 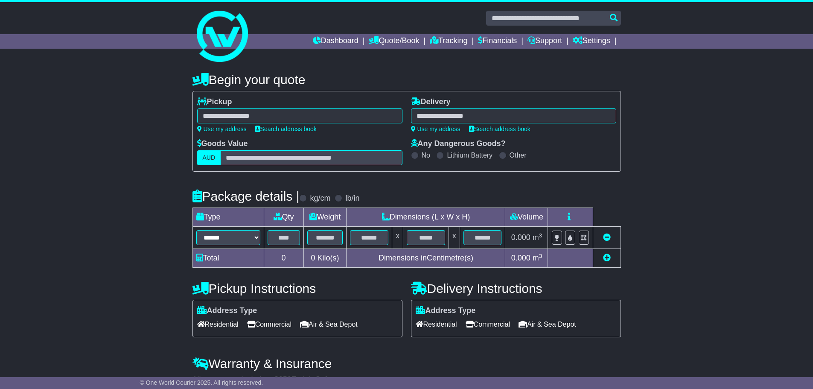 What do you see at coordinates (497, 41) in the screenshot?
I see `a: Financials` at bounding box center [497, 41].